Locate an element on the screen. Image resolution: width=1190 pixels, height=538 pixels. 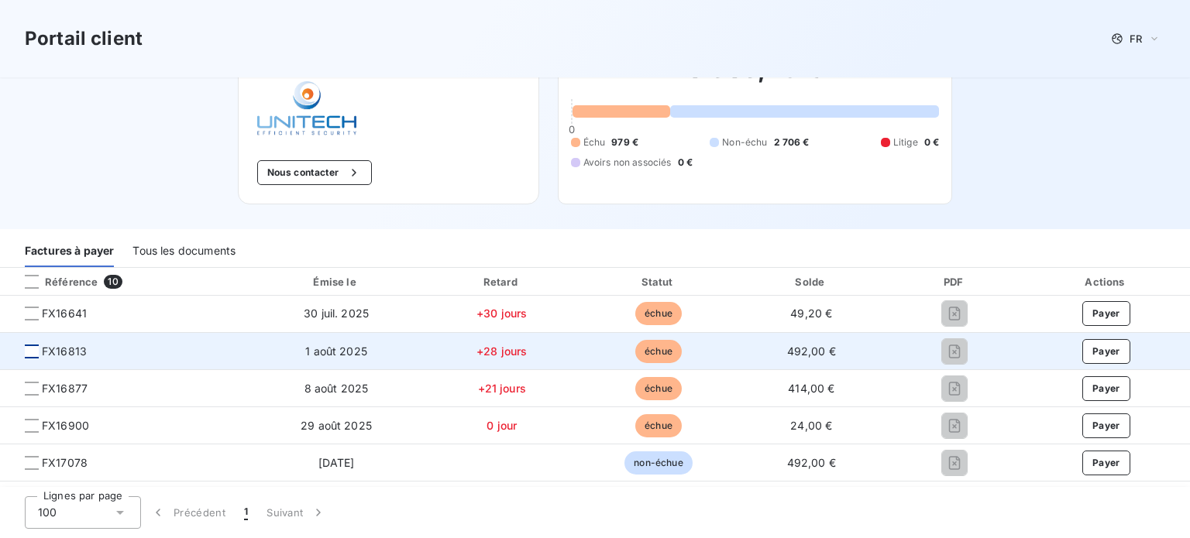
span: FX16900 is located at coordinates (65, 426).